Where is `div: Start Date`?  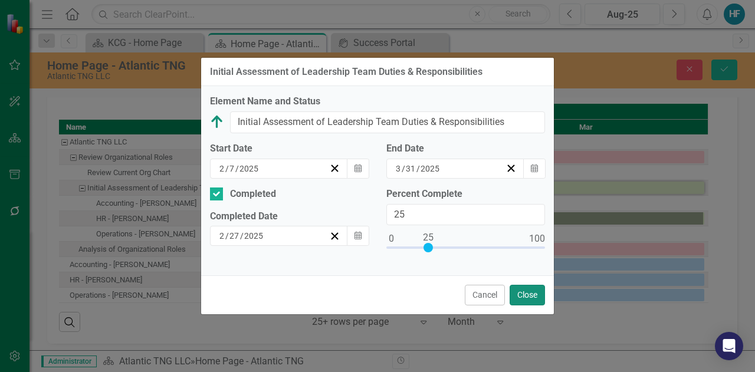
div: Start Date is located at coordinates (289, 149).